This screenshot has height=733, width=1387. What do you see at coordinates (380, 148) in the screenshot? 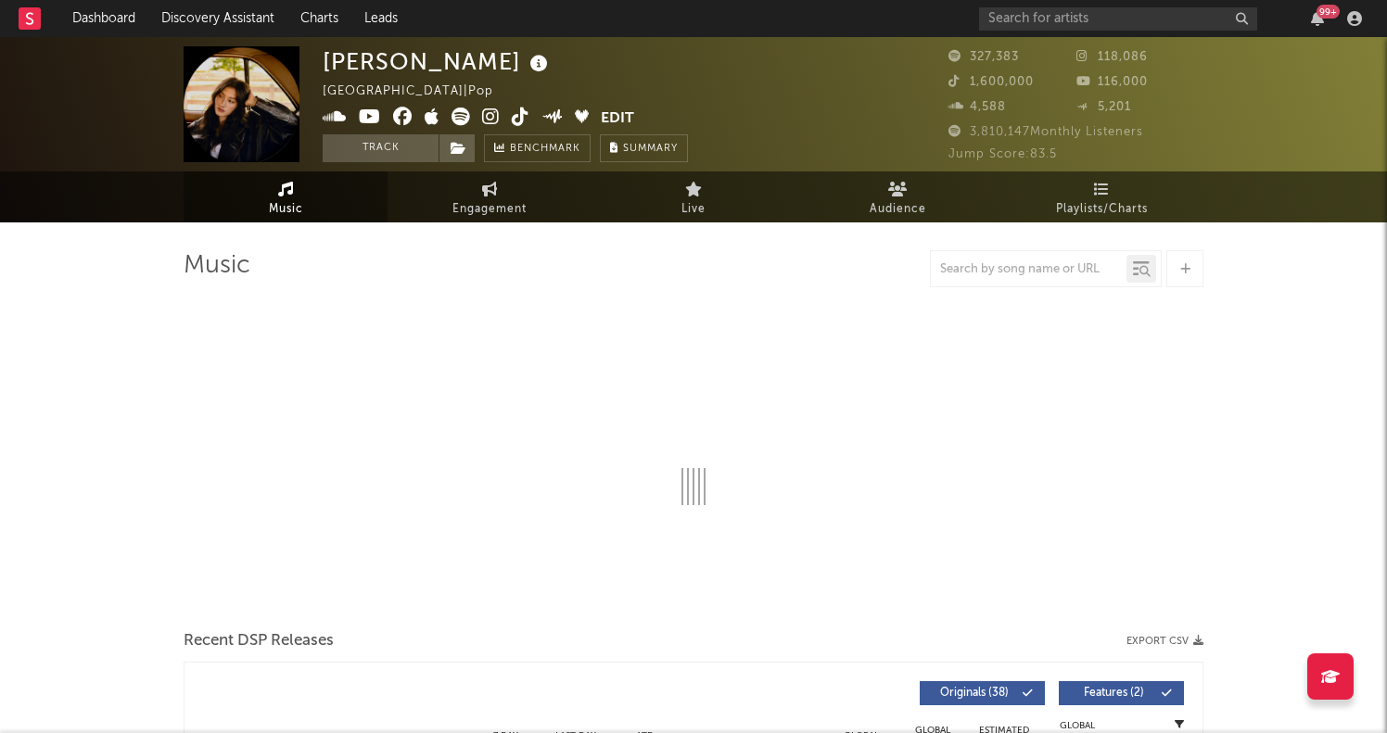
I see `button: Track` at bounding box center [380, 148].